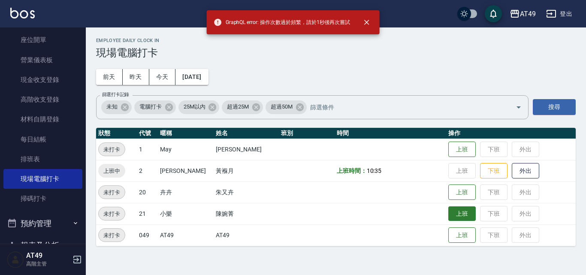  What do you see at coordinates (22, 13) in the screenshot?
I see `img: Logo` at bounding box center [22, 13].